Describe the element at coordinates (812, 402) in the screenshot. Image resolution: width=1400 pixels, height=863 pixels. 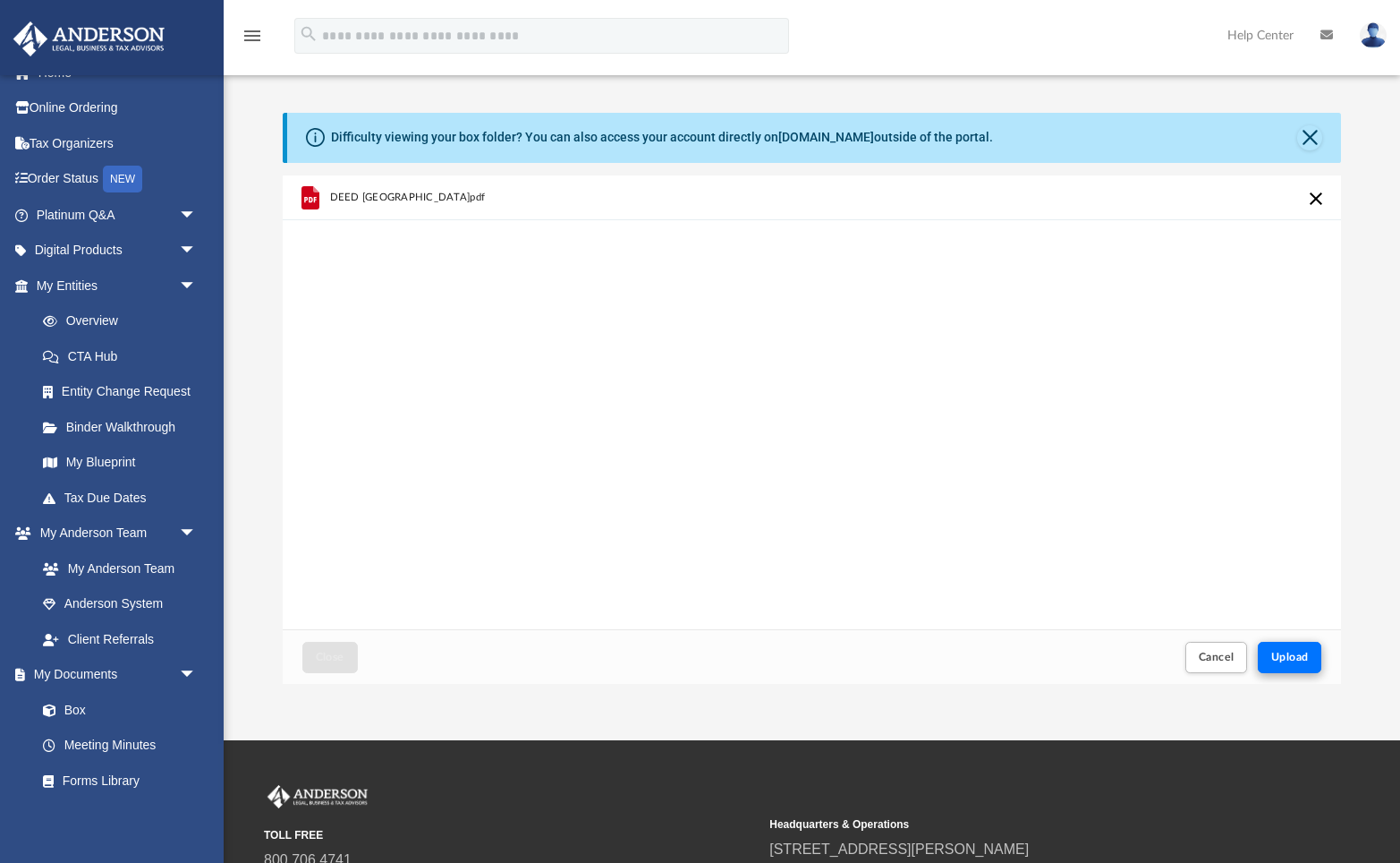
I see `div: grid` at that location.